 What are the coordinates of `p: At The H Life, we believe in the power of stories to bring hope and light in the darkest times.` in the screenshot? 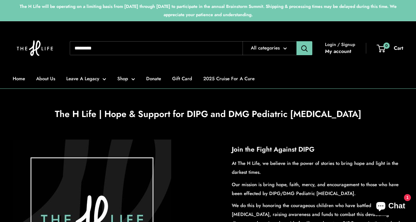 It's located at (318, 168).